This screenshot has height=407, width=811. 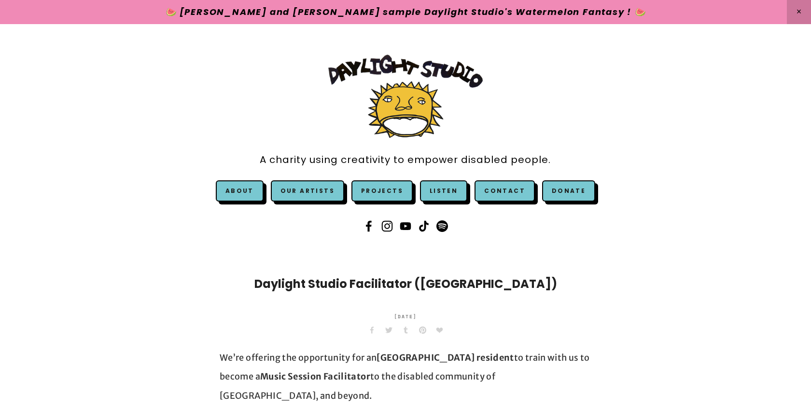 I want to click on img: Daylight Studio, so click(x=406, y=96).